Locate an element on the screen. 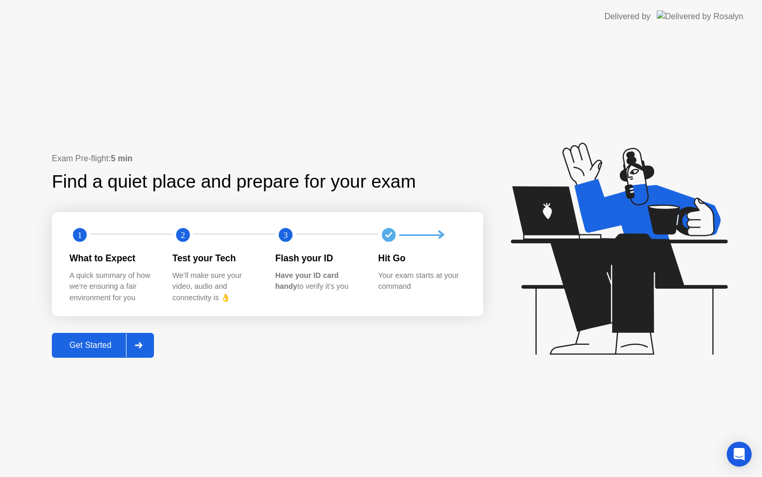 The height and width of the screenshot is (477, 762). b: Have your ID card handy is located at coordinates (307, 281).